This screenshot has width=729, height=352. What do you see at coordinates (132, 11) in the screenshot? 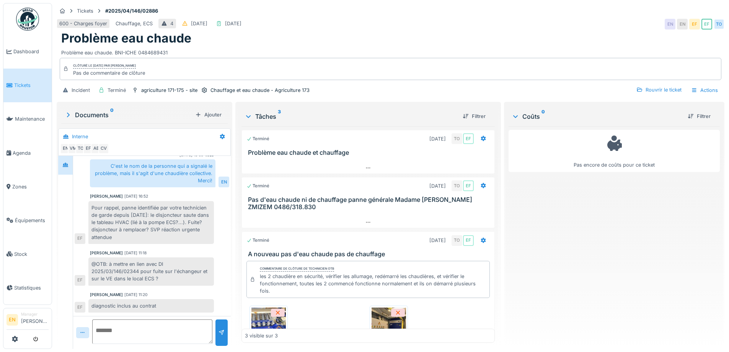
I see `strong: #2025/04/146/02886` at bounding box center [132, 11].